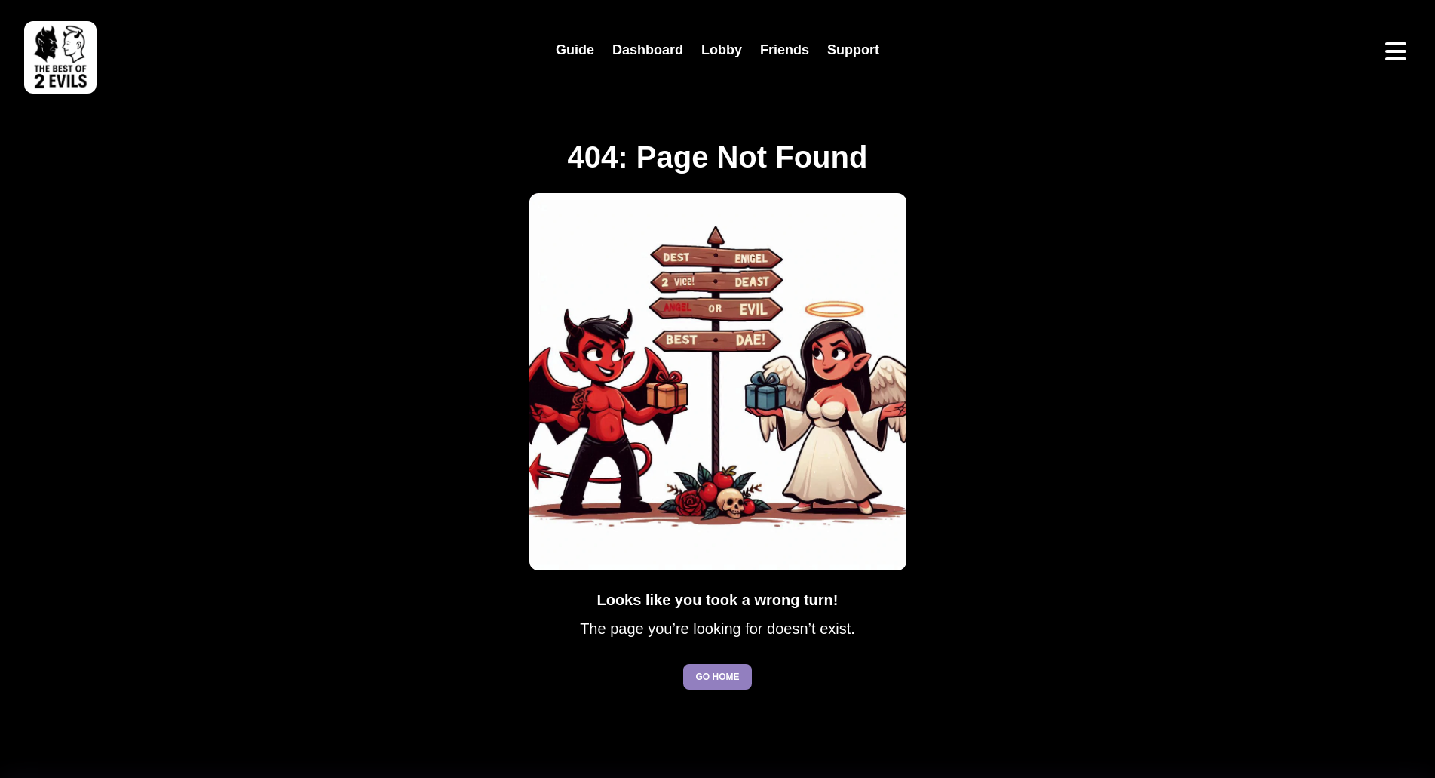 The height and width of the screenshot is (778, 1435). Describe the element at coordinates (718, 382) in the screenshot. I see `img: Lost in Best of 2 Evils` at that location.